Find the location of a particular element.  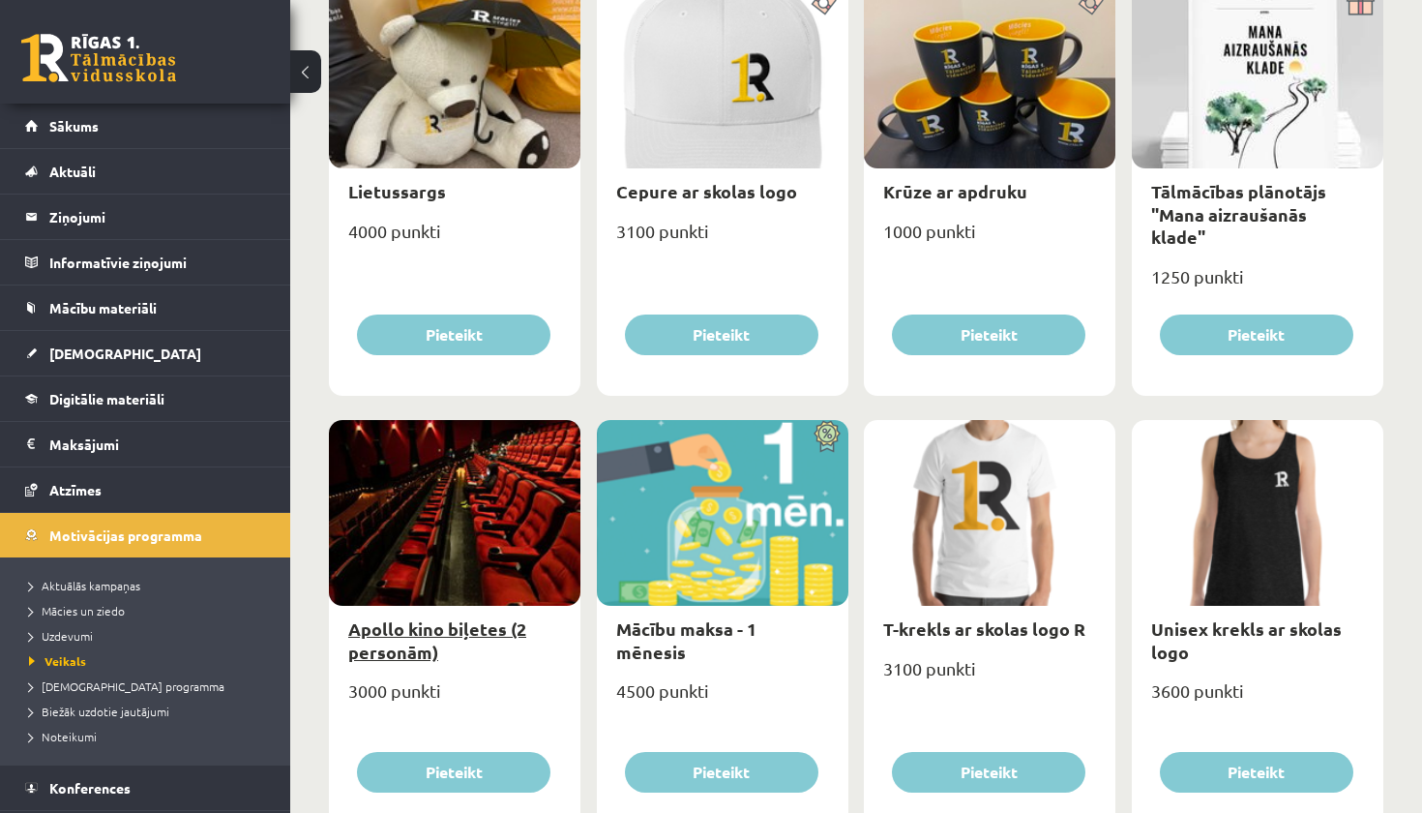

div: 4500 punkti is located at coordinates (723, 699).